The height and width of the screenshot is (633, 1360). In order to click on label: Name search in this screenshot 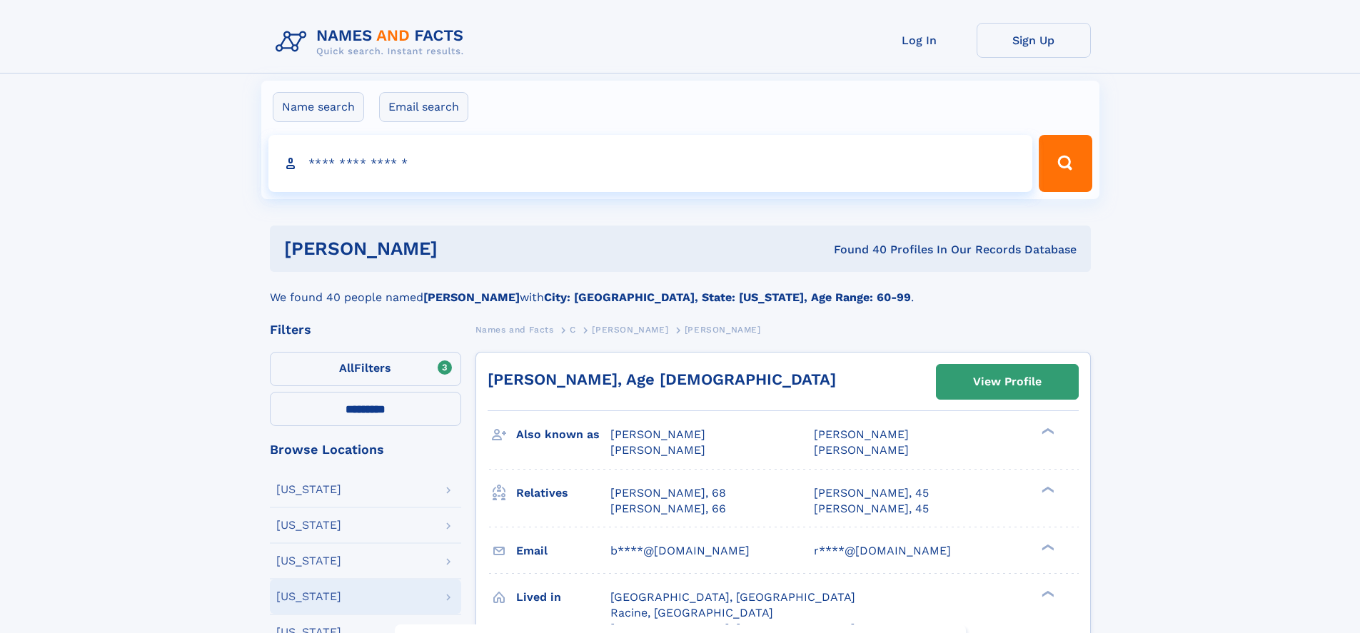, I will do `click(318, 107)`.